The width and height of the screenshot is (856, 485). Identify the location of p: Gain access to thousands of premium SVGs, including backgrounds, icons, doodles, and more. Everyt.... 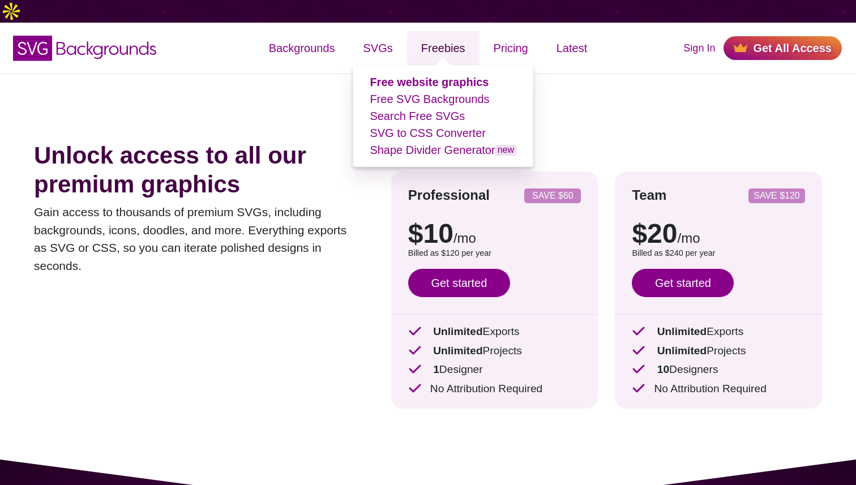
(195, 239).